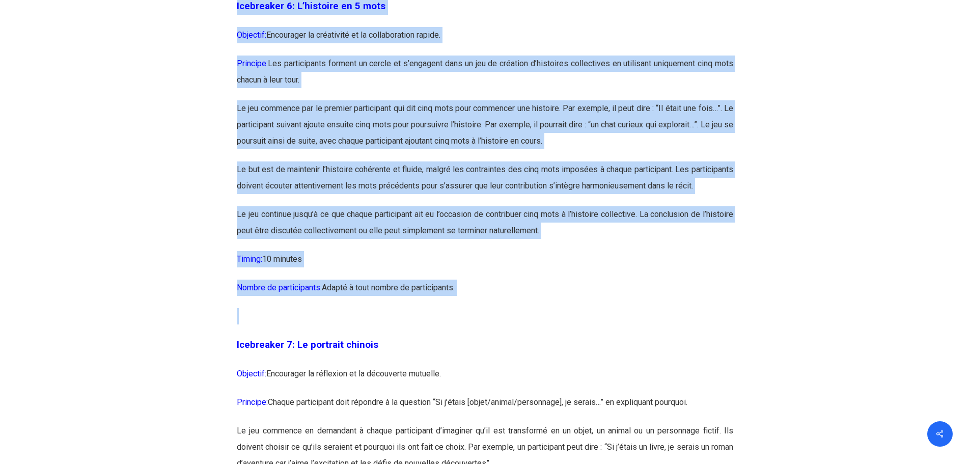  What do you see at coordinates (485, 409) in the screenshot?
I see `p: Chaque participant doit répondre à la question “Si j’étais [objet/animal/personnage], je serais…”...` at bounding box center [485, 409].